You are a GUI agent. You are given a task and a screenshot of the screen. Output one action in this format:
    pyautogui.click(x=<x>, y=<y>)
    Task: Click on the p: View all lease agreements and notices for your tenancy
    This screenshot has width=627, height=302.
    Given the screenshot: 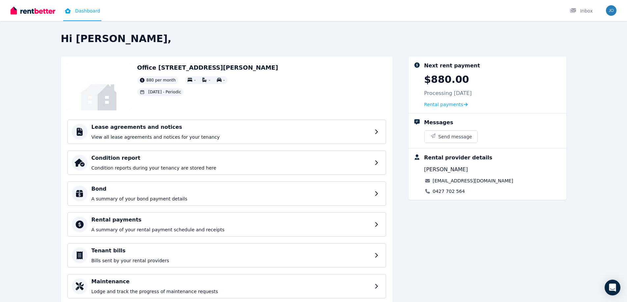 What is the action you would take?
    pyautogui.click(x=231, y=137)
    